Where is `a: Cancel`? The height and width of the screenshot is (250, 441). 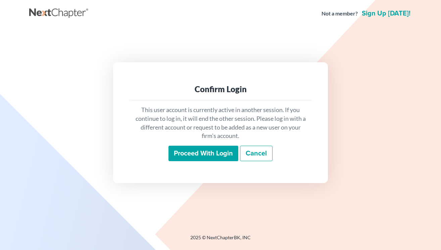 a: Cancel is located at coordinates (256, 153).